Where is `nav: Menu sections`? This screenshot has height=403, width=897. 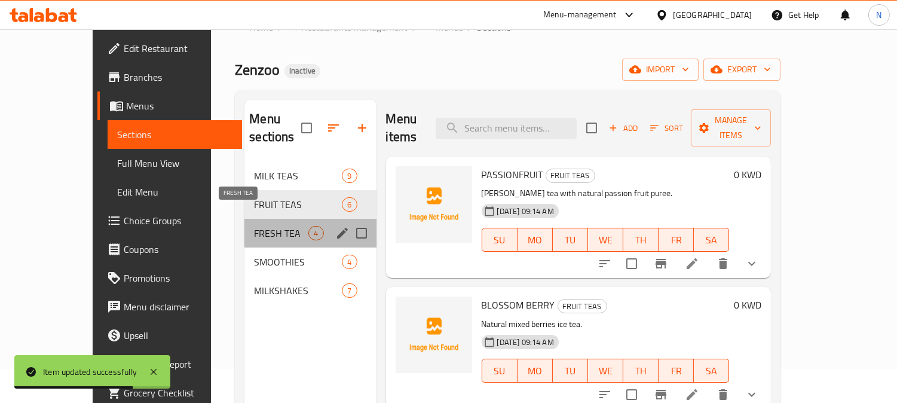 nav: Menu sections is located at coordinates (310, 233).